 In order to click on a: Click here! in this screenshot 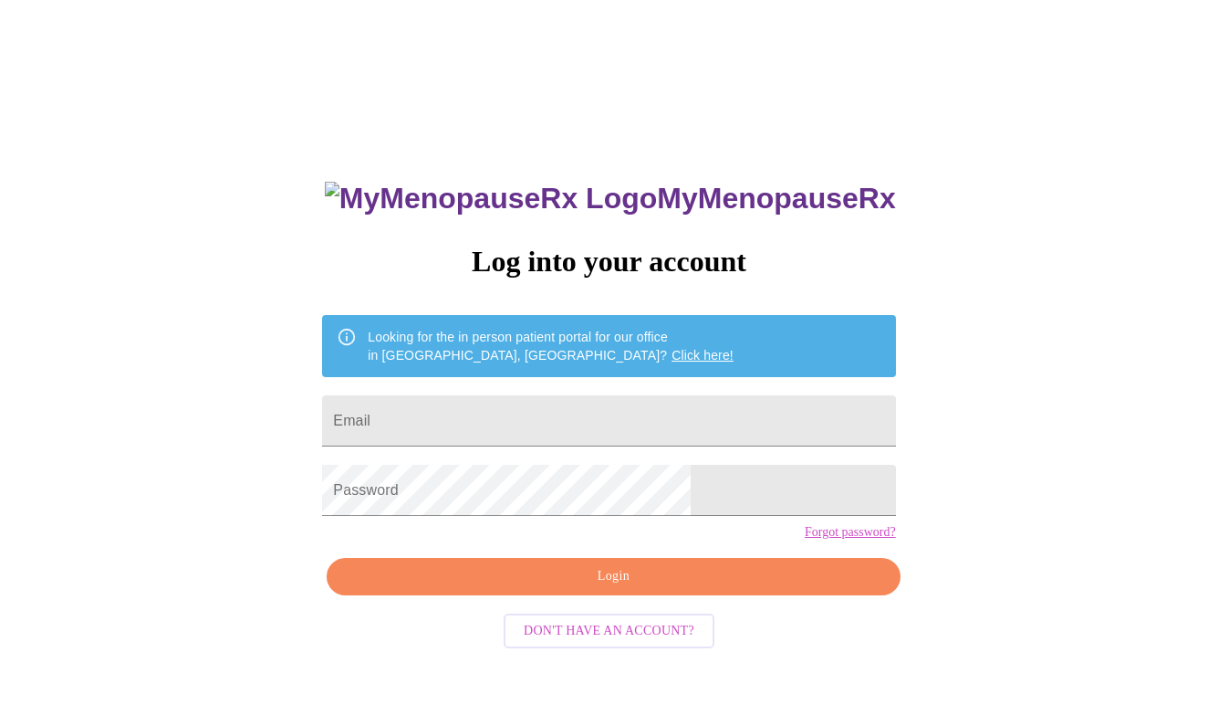, I will do `click(703, 355)`.